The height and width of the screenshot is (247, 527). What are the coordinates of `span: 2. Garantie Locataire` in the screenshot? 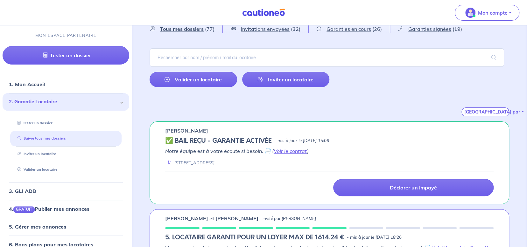 It's located at (63, 102).